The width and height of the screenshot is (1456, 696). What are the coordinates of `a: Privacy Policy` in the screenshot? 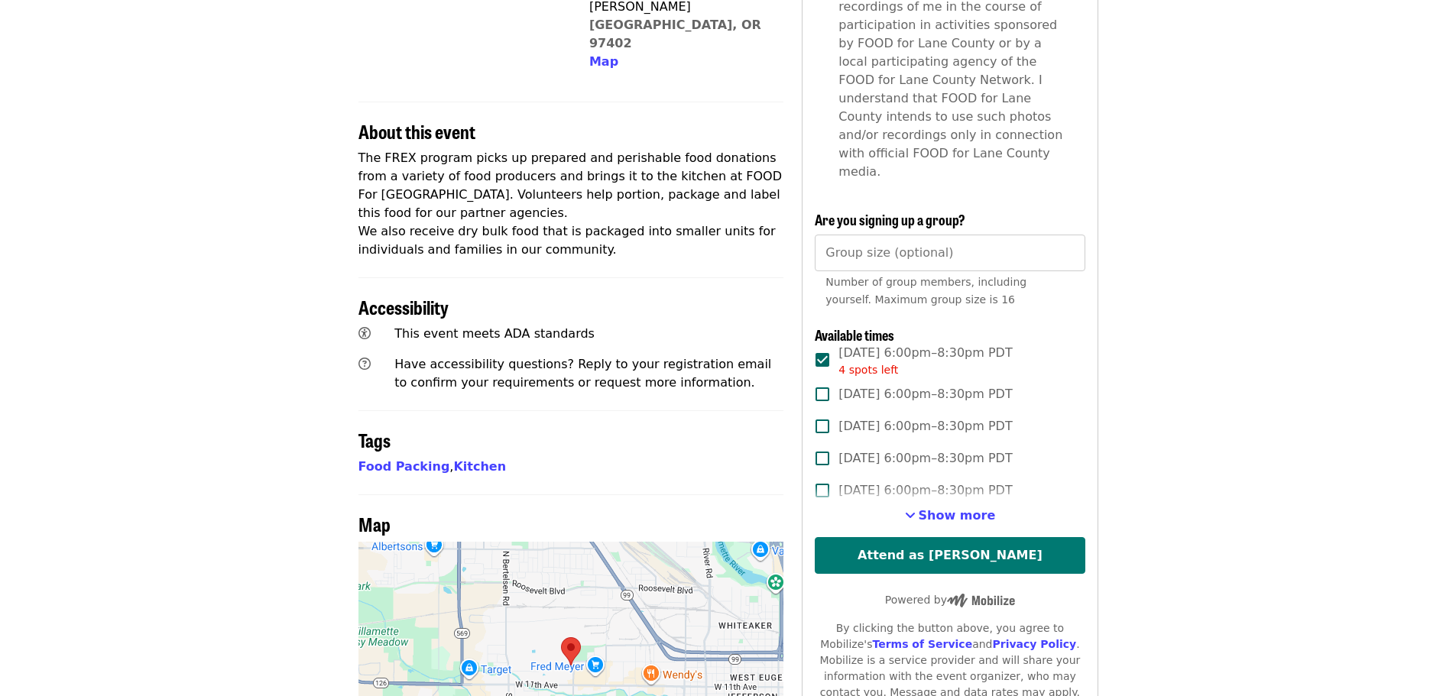 It's located at (1034, 644).